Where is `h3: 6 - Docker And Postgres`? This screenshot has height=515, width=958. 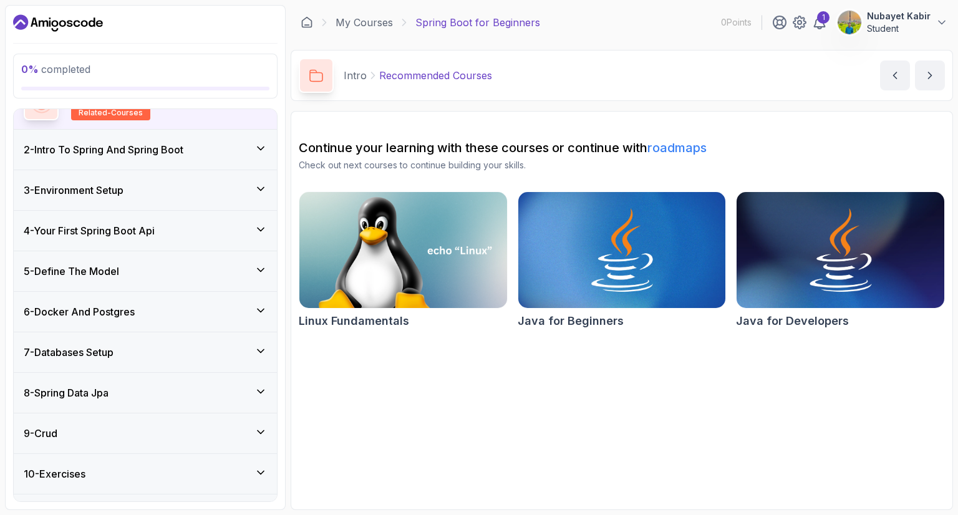
h3: 6 - Docker And Postgres is located at coordinates (79, 312).